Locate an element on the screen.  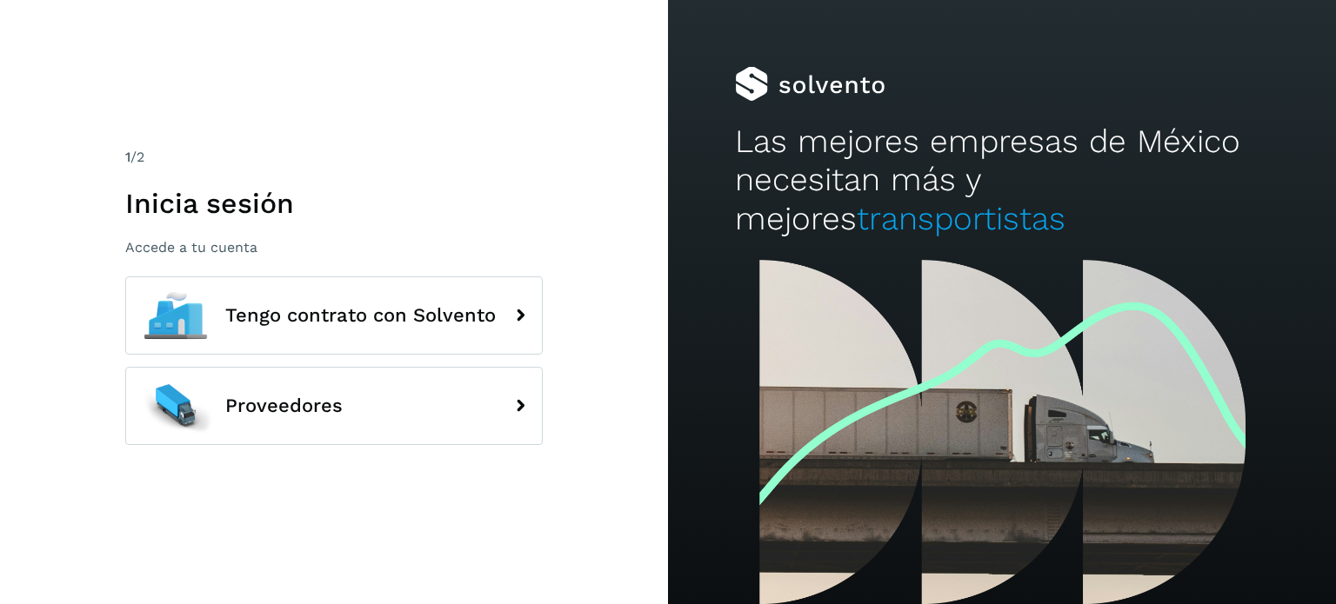
span: Tengo contrato con Solvento is located at coordinates (360, 316).